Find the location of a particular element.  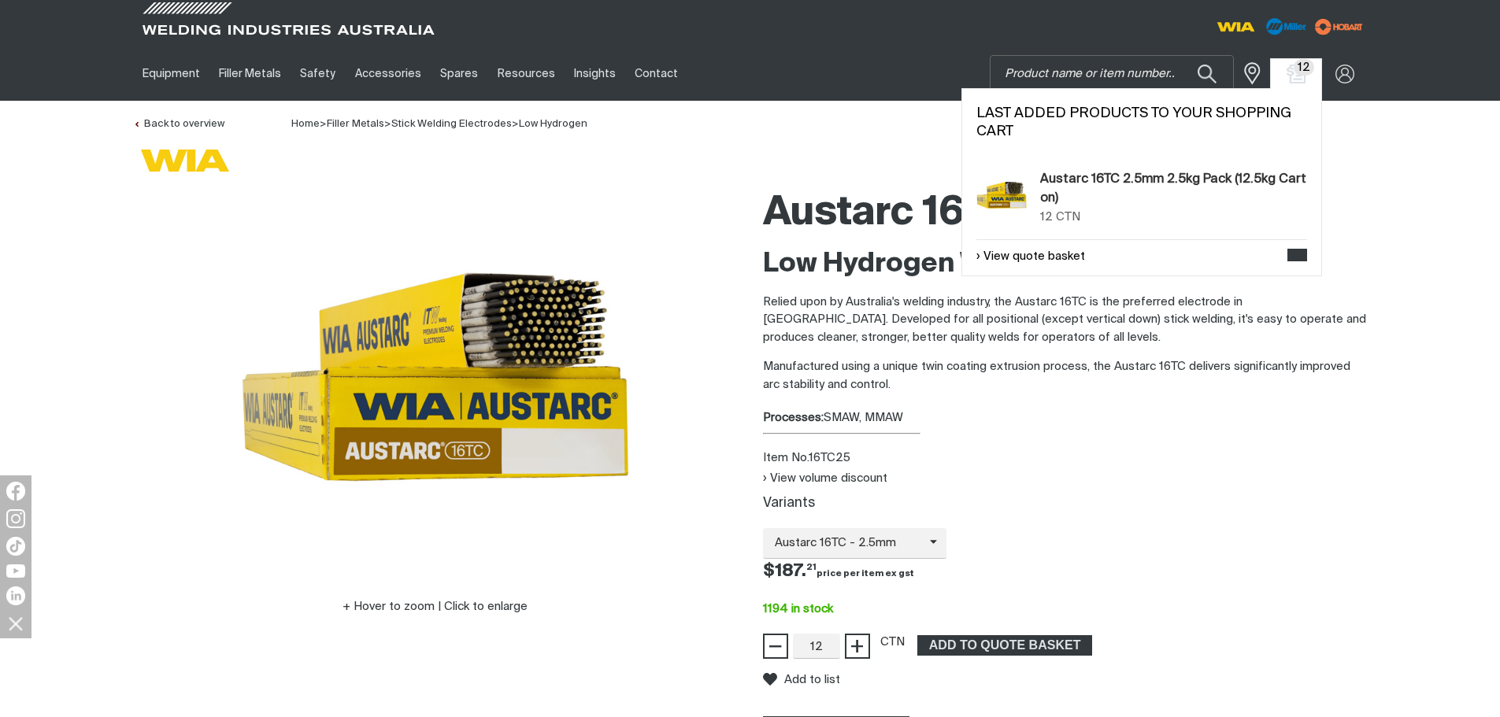

button: Add Austarc 16TC 2.5mm 2.5kg Pack (12.5kg Carton) to the shopping cart is located at coordinates (1005, 646).